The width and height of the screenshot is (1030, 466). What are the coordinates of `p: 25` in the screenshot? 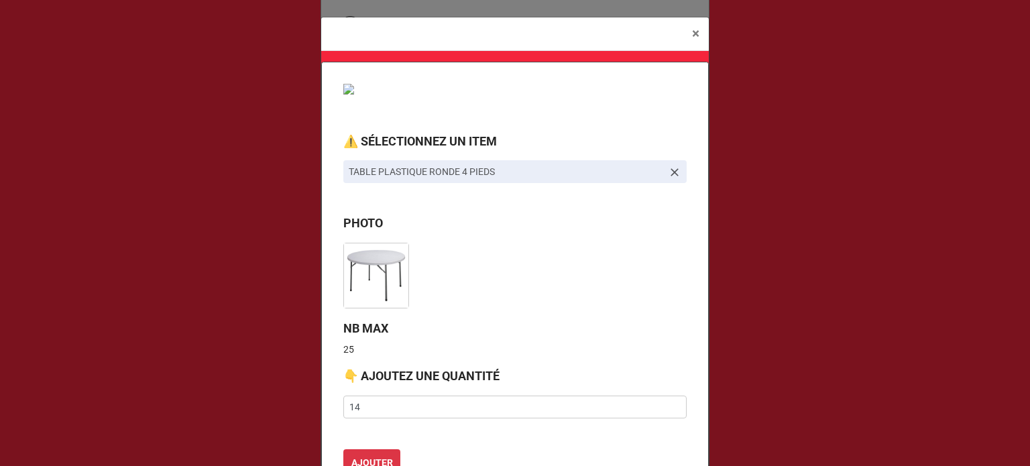 It's located at (515, 349).